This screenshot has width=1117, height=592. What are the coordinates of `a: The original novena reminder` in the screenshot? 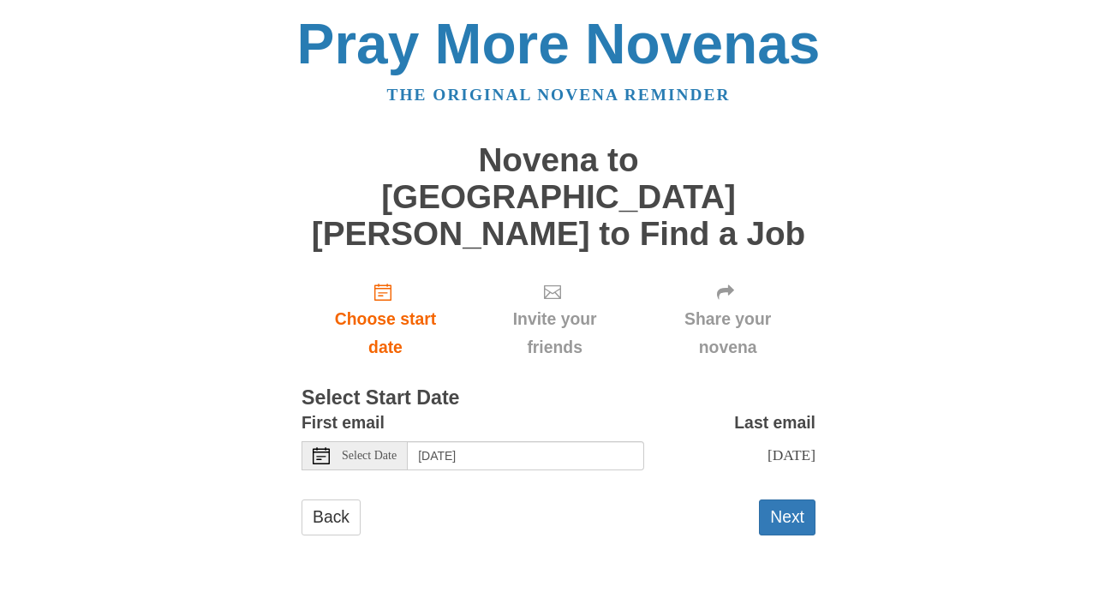 It's located at (558, 94).